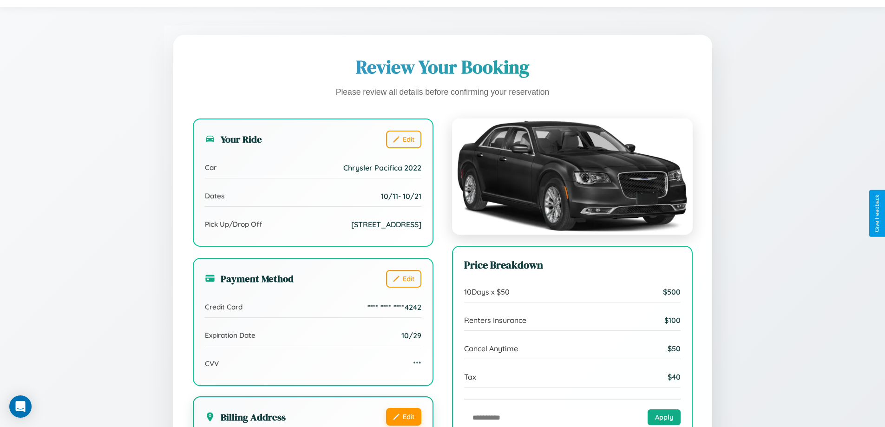 Image resolution: width=885 pixels, height=427 pixels. What do you see at coordinates (664, 417) in the screenshot?
I see `button: Apply` at bounding box center [664, 417].